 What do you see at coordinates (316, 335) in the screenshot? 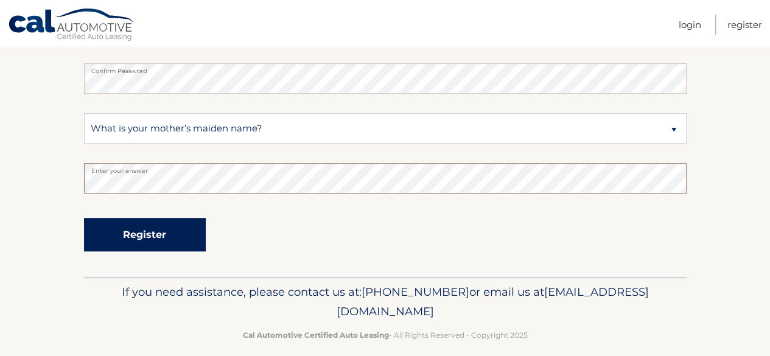
I see `strong: Cal Automotive Certified Auto Leasing` at bounding box center [316, 335].